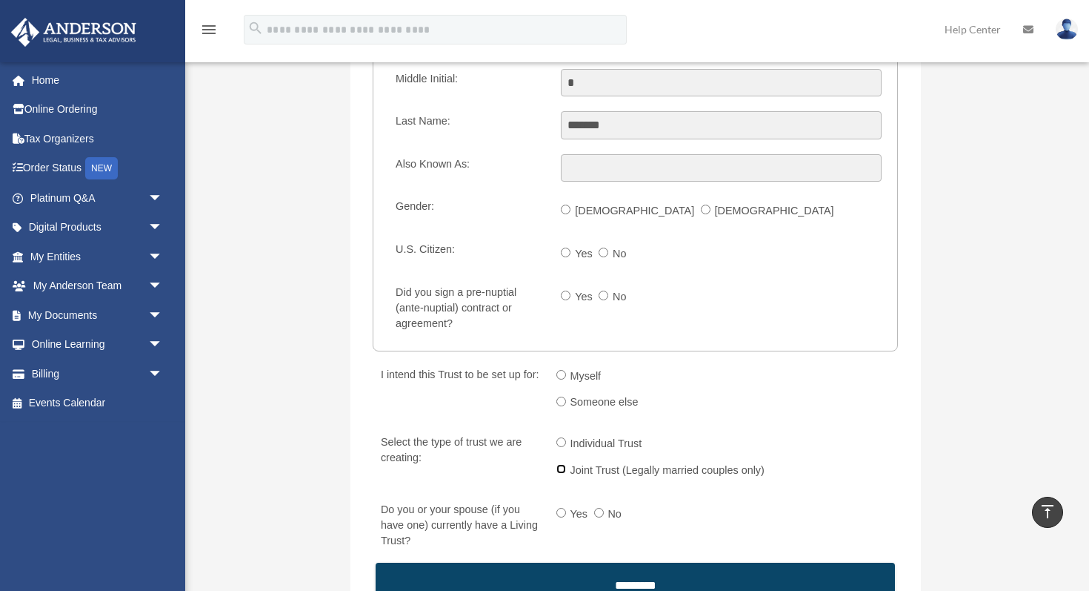  Describe the element at coordinates (469, 125) in the screenshot. I see `label: Last Name:` at that location.